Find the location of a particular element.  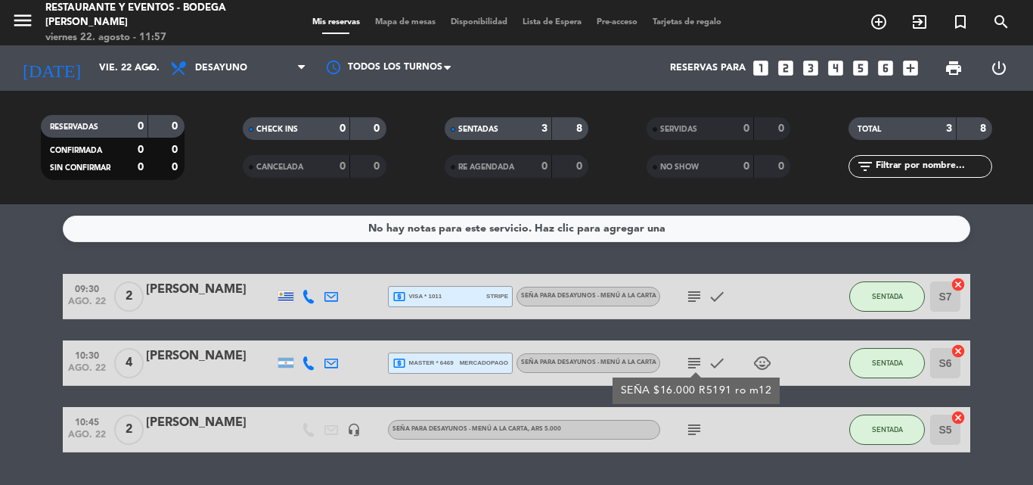

span: Mis reservas is located at coordinates (336, 22).